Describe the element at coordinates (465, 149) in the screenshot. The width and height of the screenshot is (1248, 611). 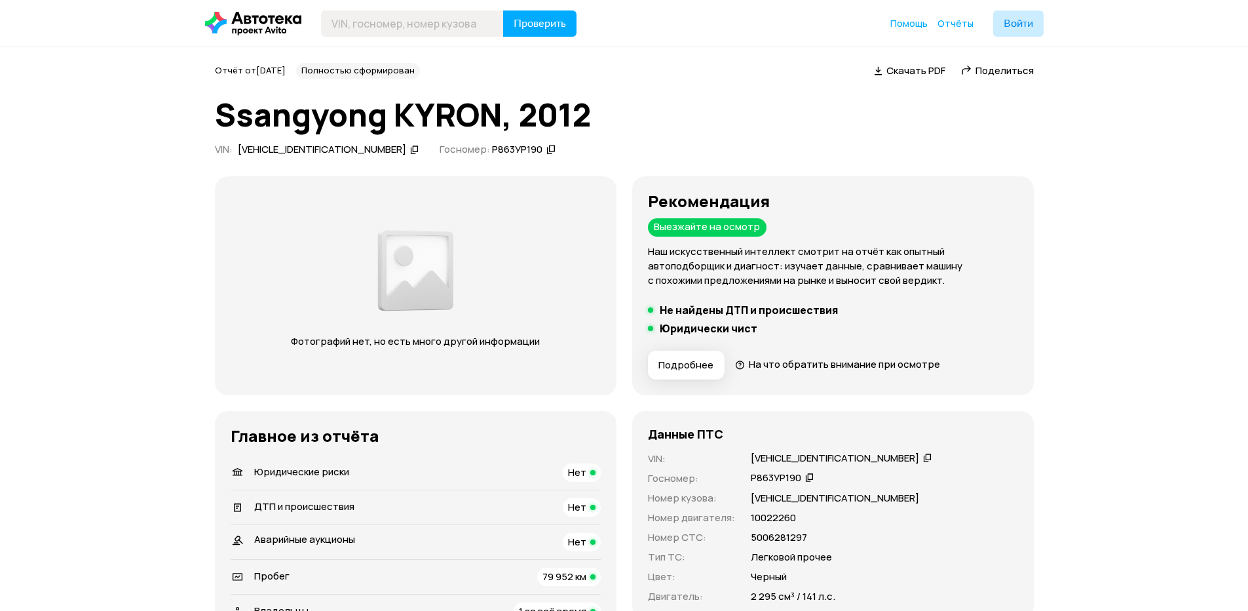
I see `span: Госномер:` at that location.